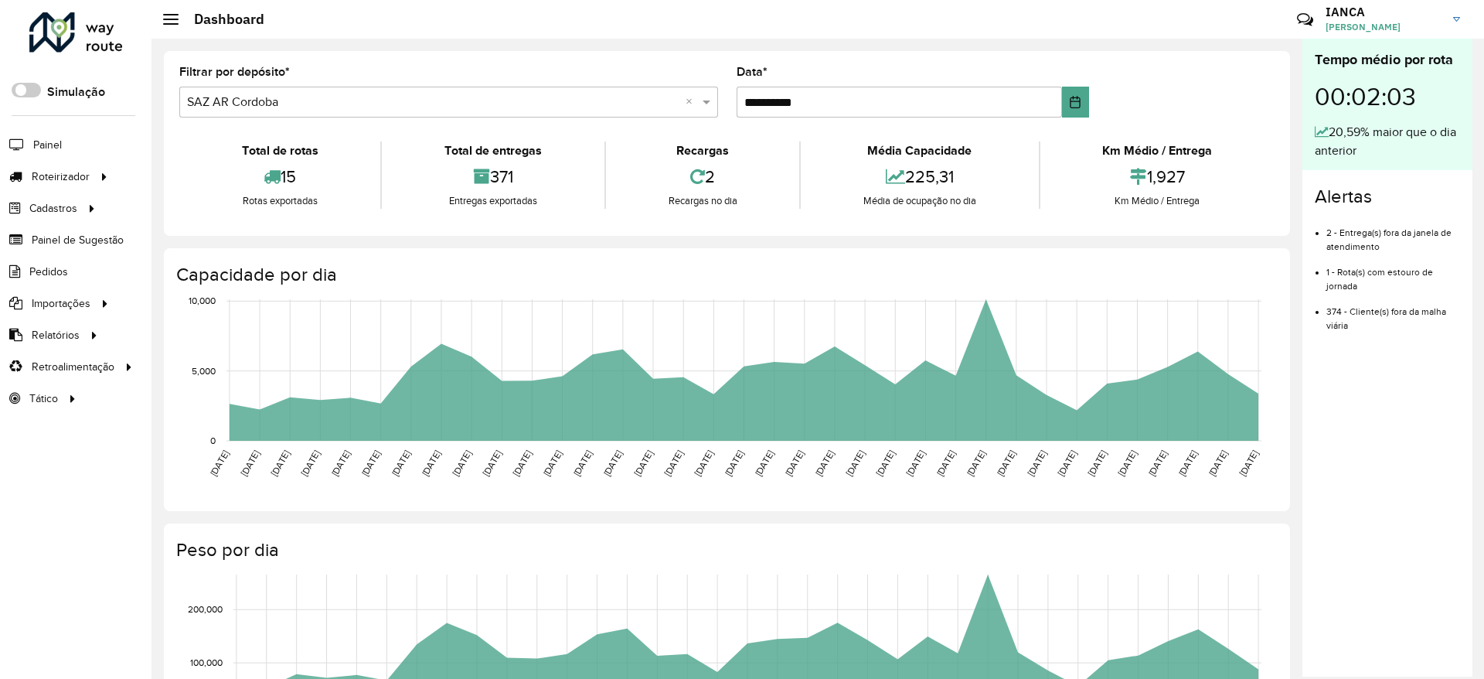 The width and height of the screenshot is (1484, 679). I want to click on span: Relatórios, so click(56, 335).